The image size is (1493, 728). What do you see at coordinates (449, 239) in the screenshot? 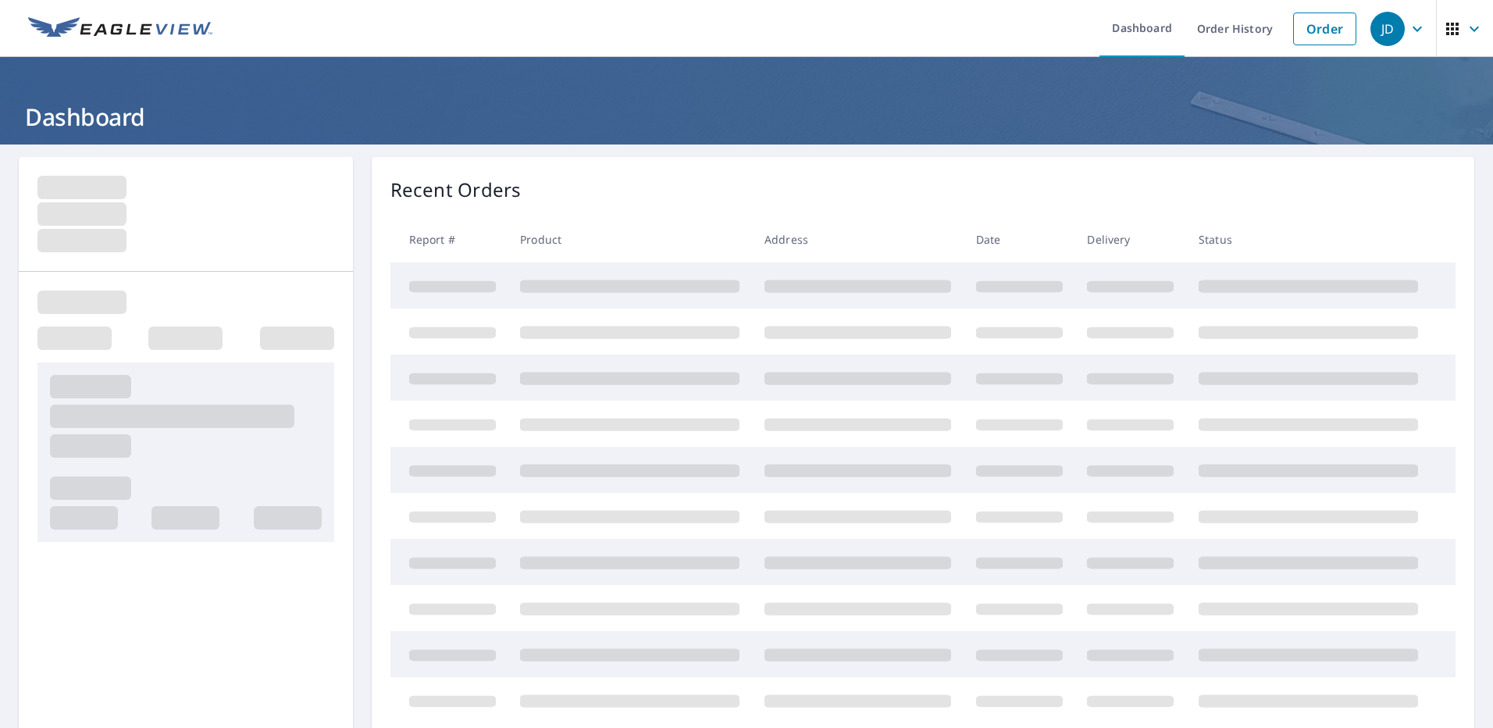
I see `th: Report #` at bounding box center [449, 239].